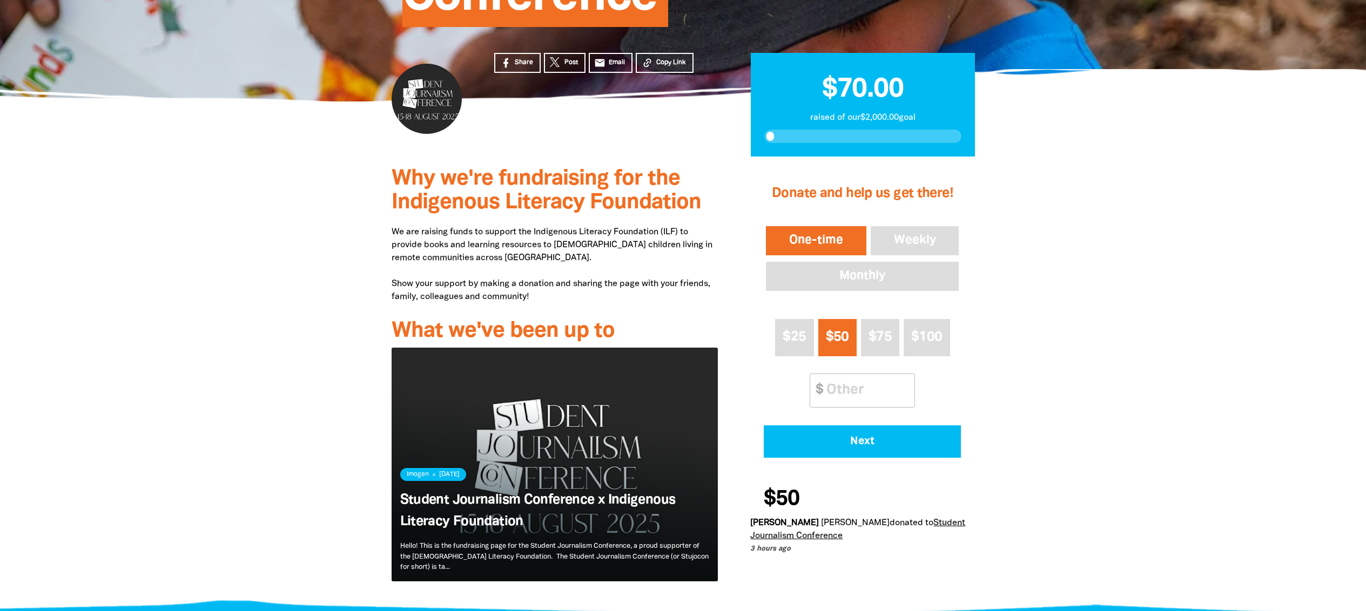 The height and width of the screenshot is (611, 1366). Describe the element at coordinates (517, 63) in the screenshot. I see `a: Share` at that location.